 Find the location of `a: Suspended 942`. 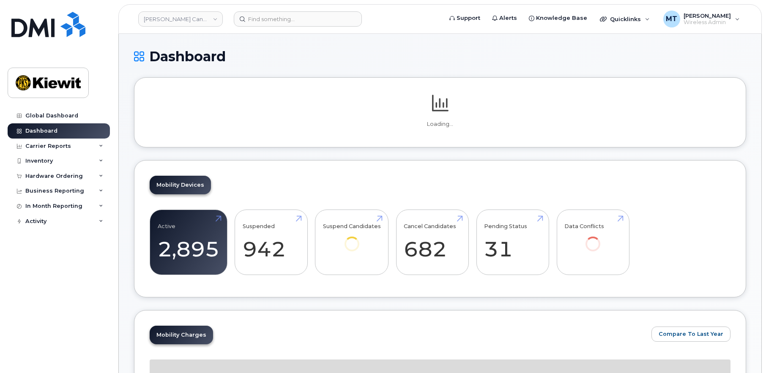

a: Suspended 942 is located at coordinates (271, 243).